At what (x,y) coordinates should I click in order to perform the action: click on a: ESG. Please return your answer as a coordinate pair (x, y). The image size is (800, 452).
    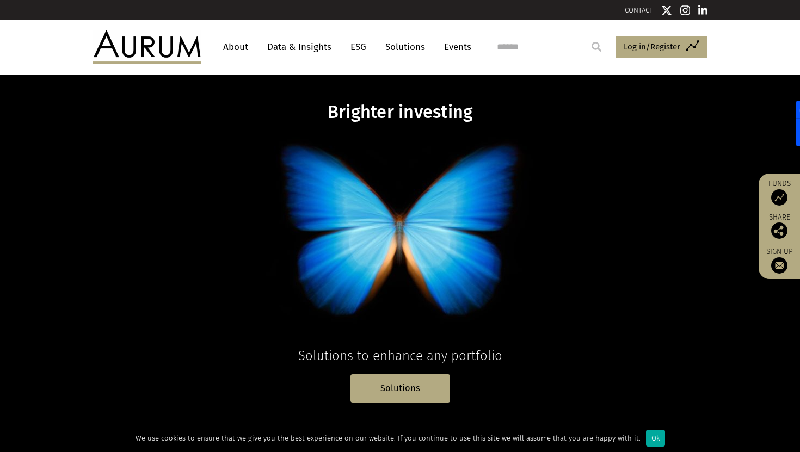
    Looking at the image, I should click on (358, 47).